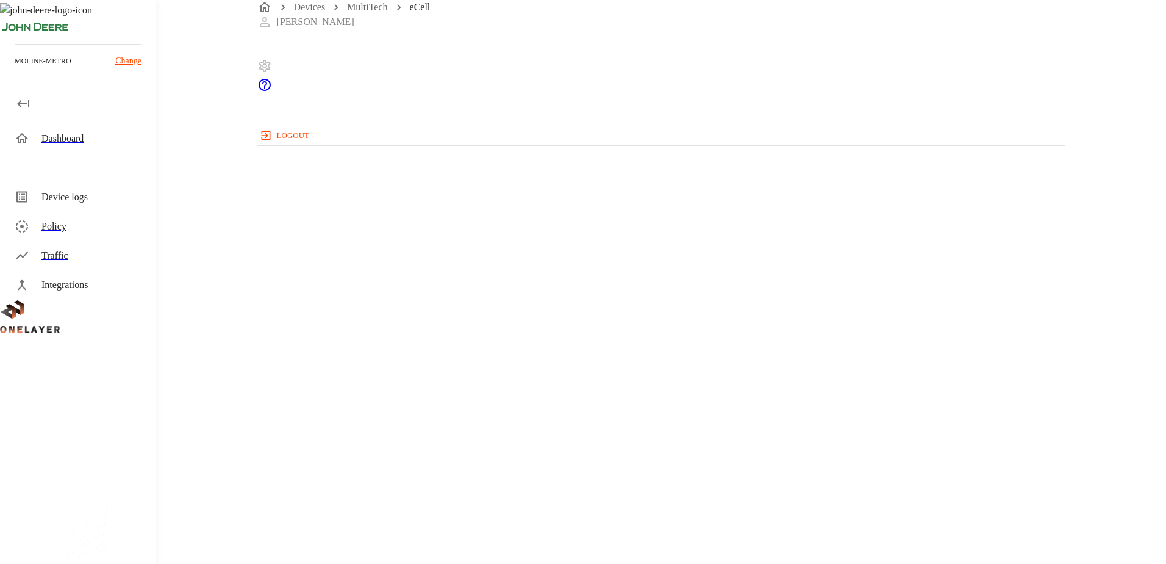 The image size is (1166, 564). Describe the element at coordinates (661, 135) in the screenshot. I see `a: logout` at that location.